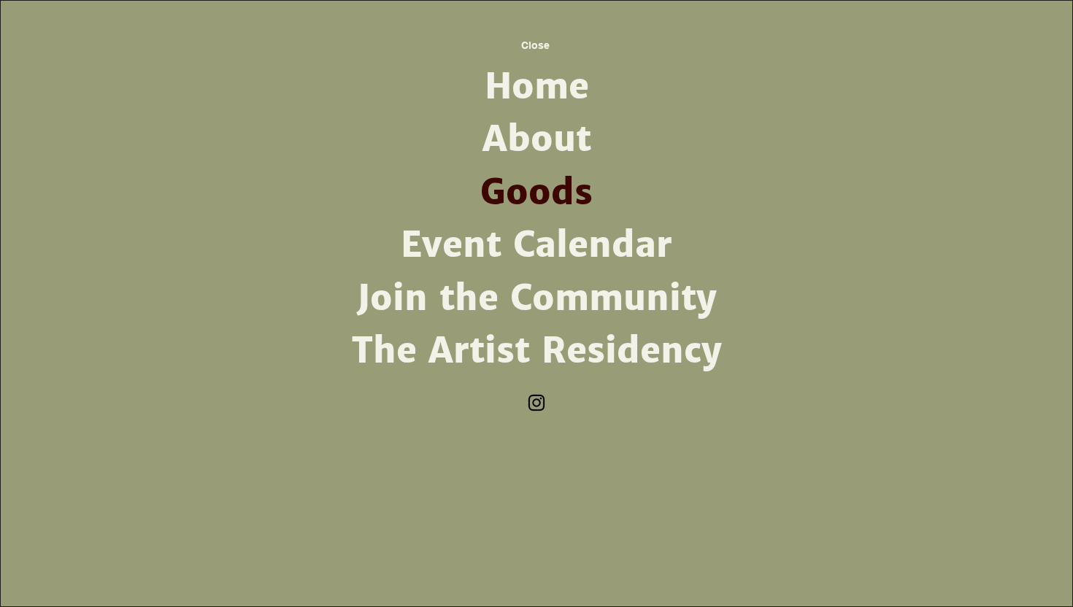  Describe the element at coordinates (536, 299) in the screenshot. I see `a: Join the Community` at that location.